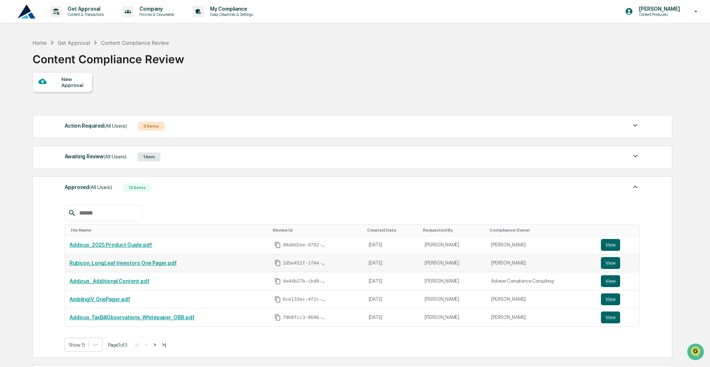 The image size is (710, 367). I want to click on p: Company, so click(156, 9).